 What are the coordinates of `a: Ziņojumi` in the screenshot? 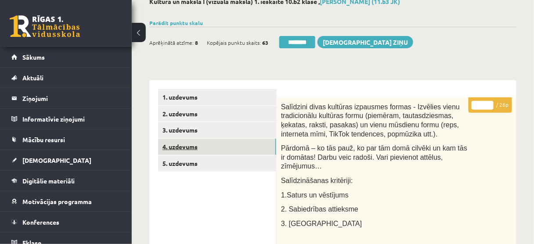 It's located at (66, 98).